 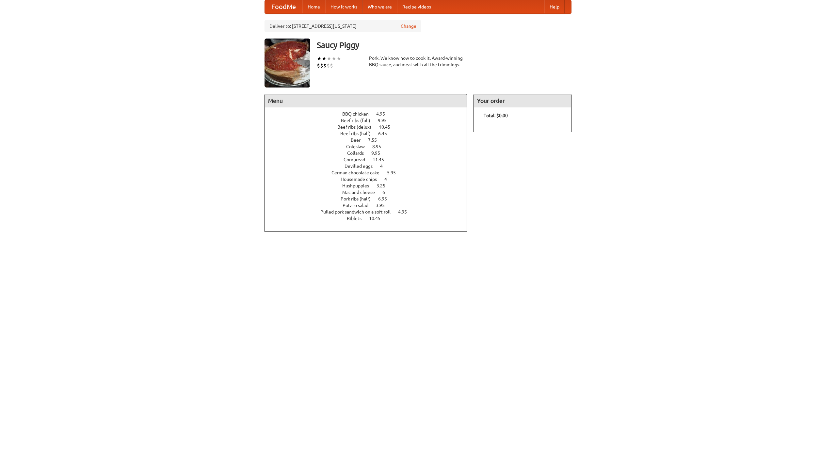 What do you see at coordinates (370, 140) in the screenshot?
I see `a: Beer 7.55` at bounding box center [370, 140].